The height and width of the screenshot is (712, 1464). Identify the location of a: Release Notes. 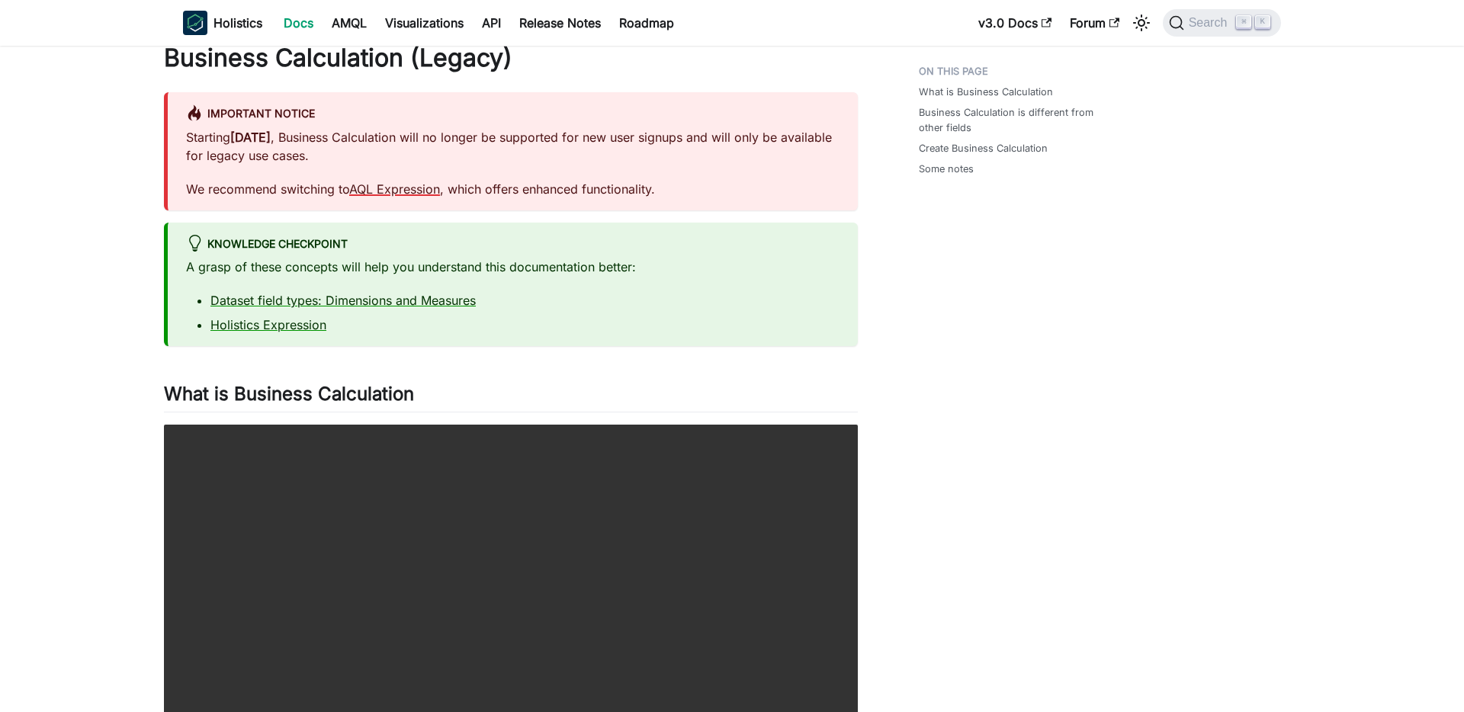
(560, 23).